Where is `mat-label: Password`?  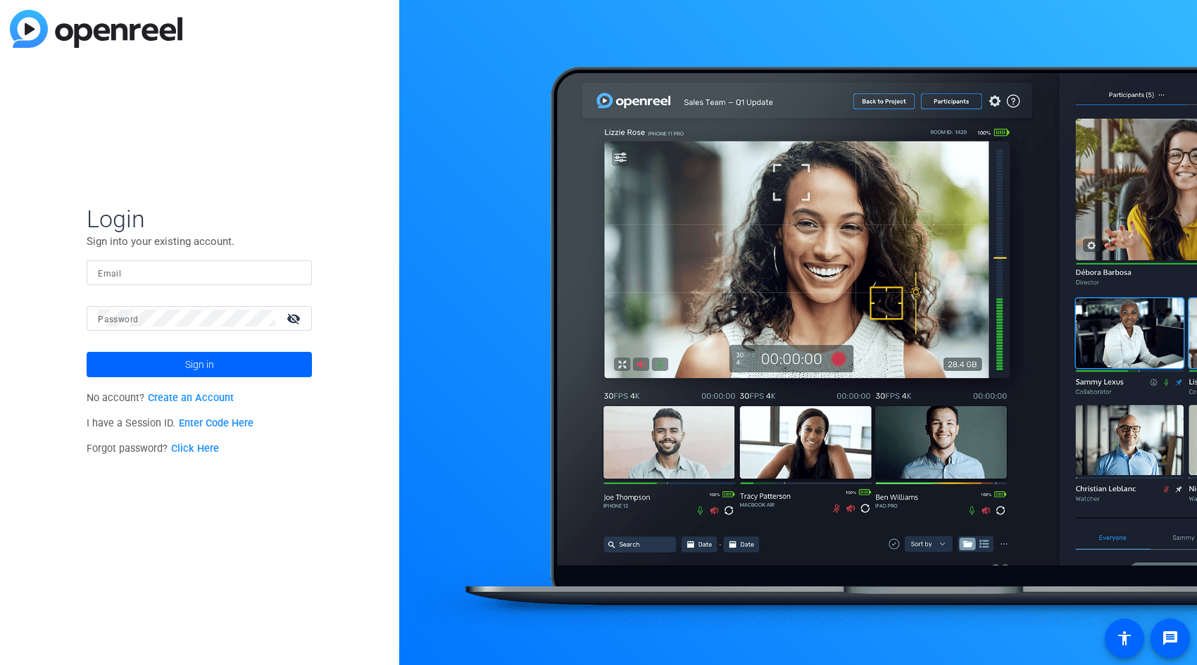 mat-label: Password is located at coordinates (118, 320).